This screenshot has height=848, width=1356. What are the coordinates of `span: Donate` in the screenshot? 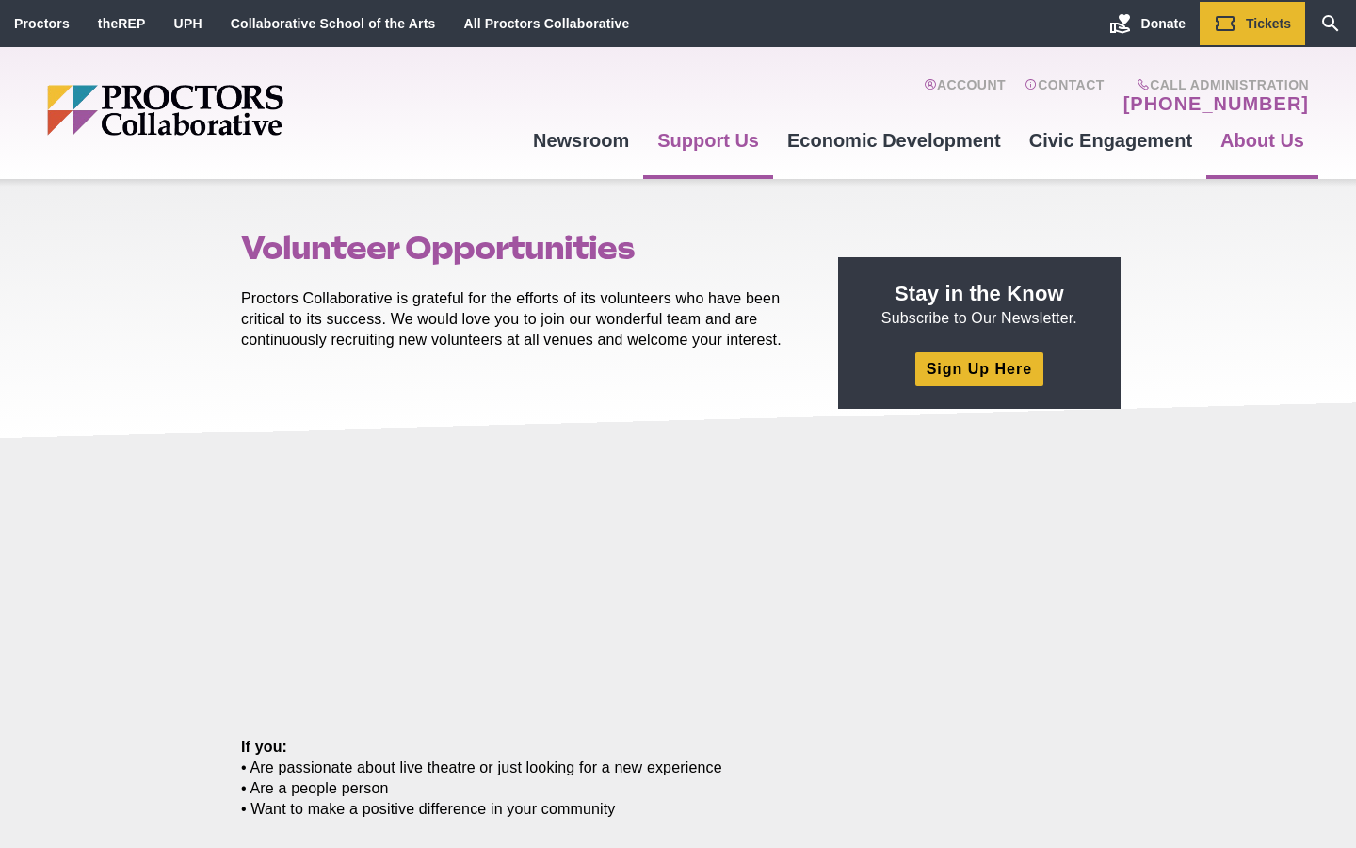 It's located at (1163, 24).